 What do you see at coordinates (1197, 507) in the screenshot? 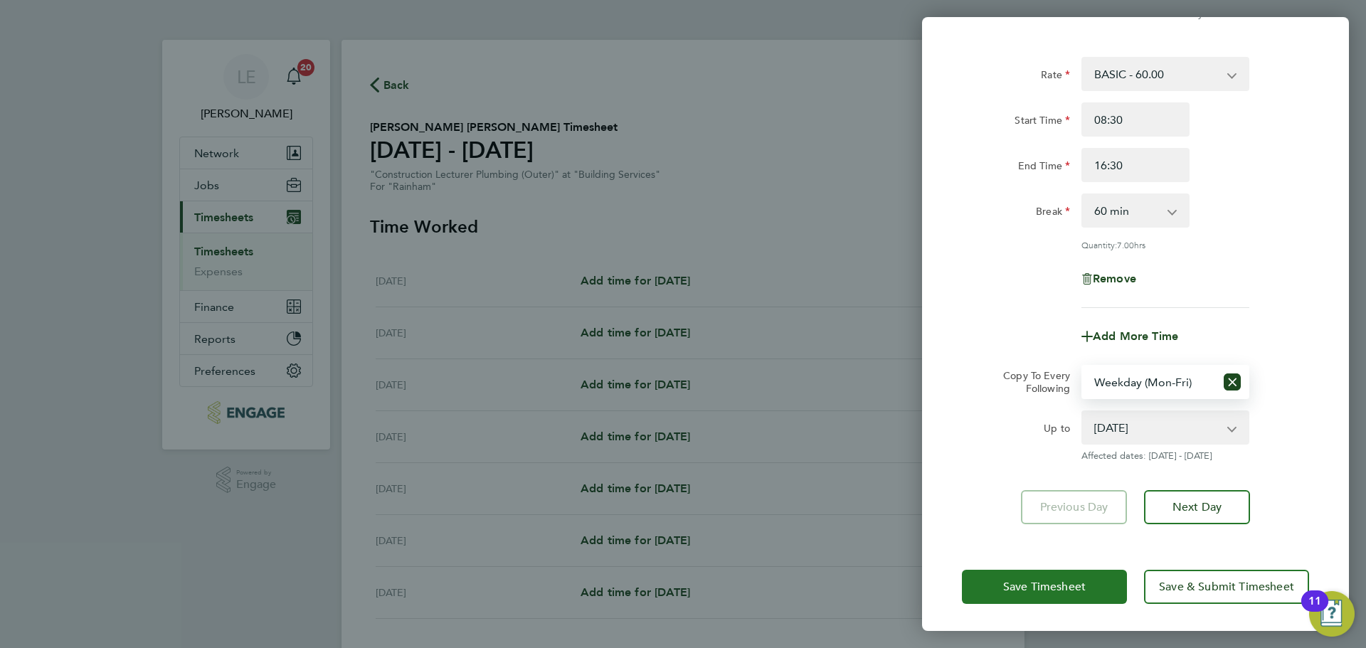
I see `span: Next Day` at bounding box center [1197, 507].